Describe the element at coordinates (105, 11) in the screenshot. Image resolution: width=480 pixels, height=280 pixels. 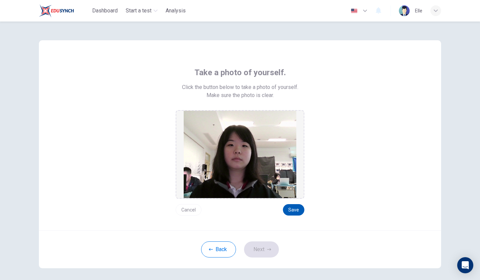
I see `span: Dashboard` at that location.